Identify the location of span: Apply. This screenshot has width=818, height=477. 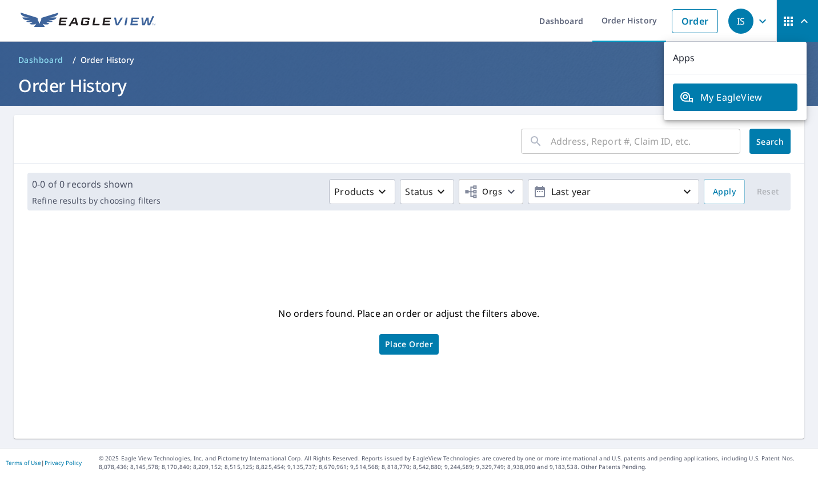
(725, 191).